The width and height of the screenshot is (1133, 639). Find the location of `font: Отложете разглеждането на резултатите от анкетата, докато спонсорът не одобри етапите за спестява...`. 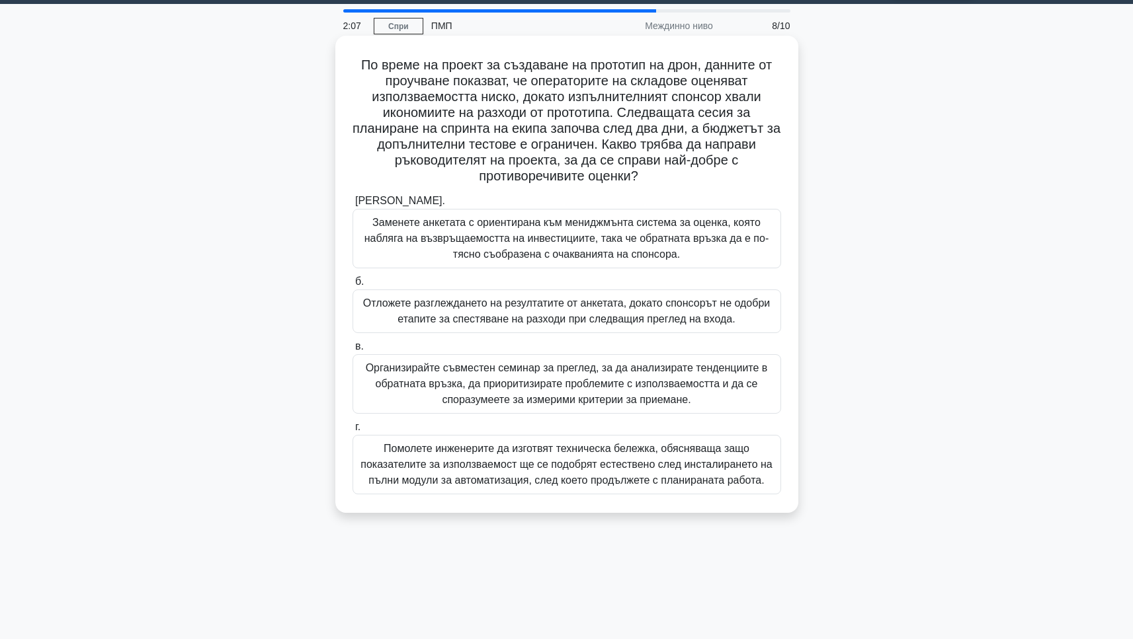

font: Отложете разглеждането на резултатите от анкетата, докато спонсорът не одобри етапите за спестява... is located at coordinates (567, 311).